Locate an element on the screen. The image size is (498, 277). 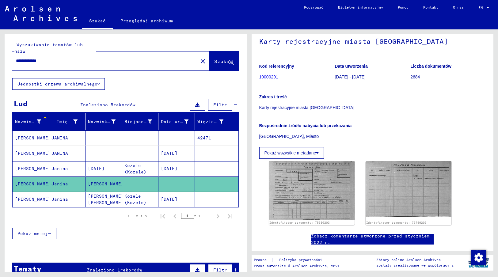
div: Tematy is located at coordinates (28, 269).